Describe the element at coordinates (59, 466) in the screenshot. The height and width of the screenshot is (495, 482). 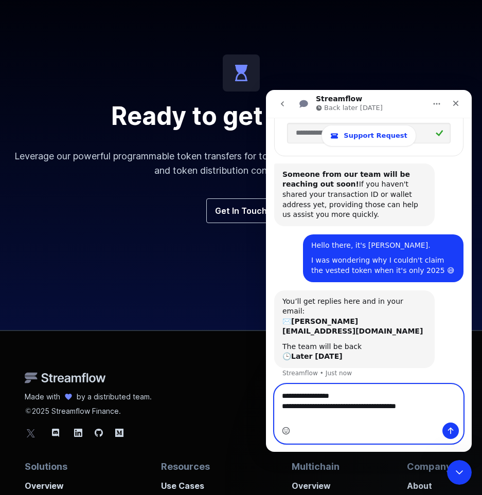
I see `p: Solutions` at that location.